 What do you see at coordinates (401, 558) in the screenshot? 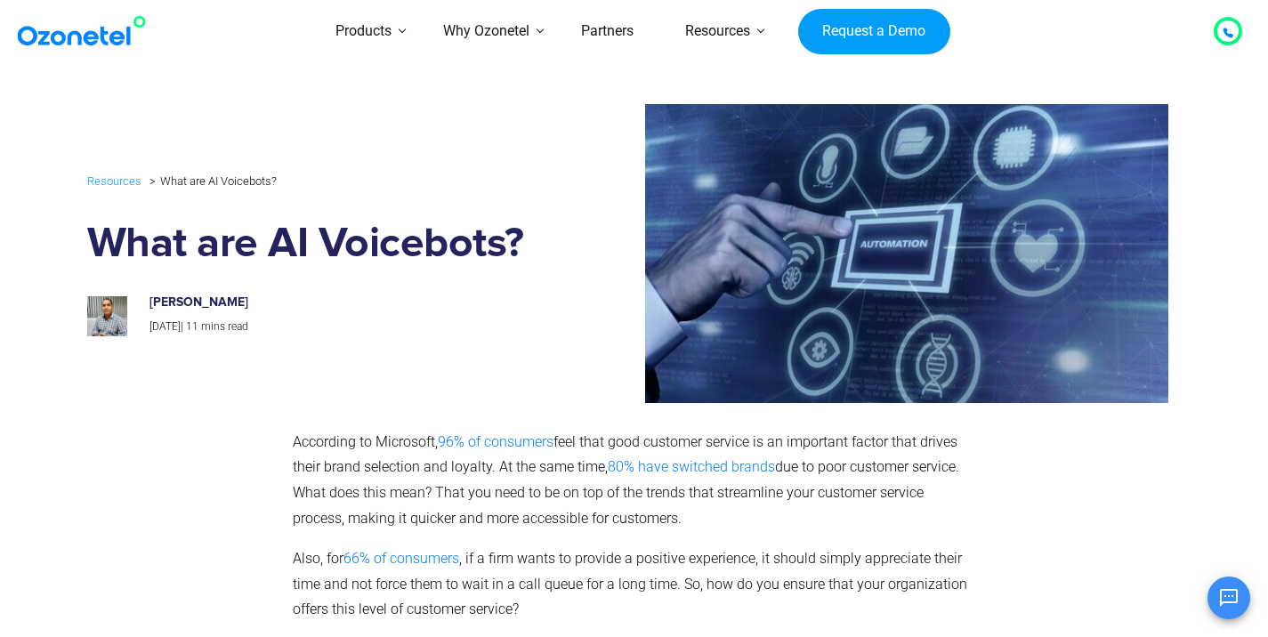
I see `span: 66% of consumers` at bounding box center [401, 558].